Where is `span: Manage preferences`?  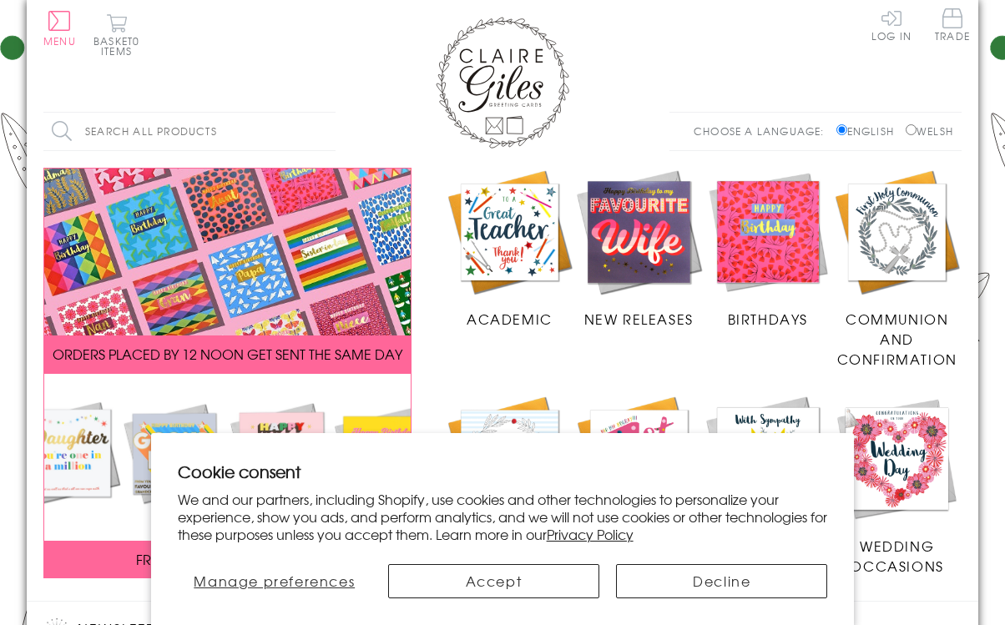 span: Manage preferences is located at coordinates (274, 581).